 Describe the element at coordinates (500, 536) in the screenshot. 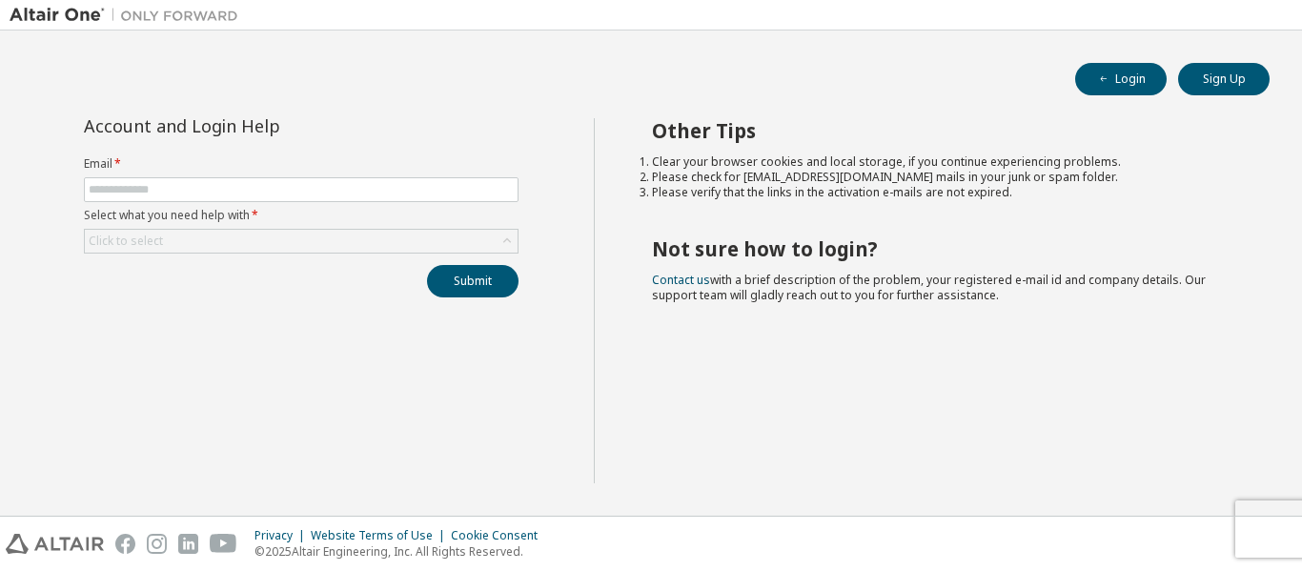

I see `div: Cookie Consent` at that location.